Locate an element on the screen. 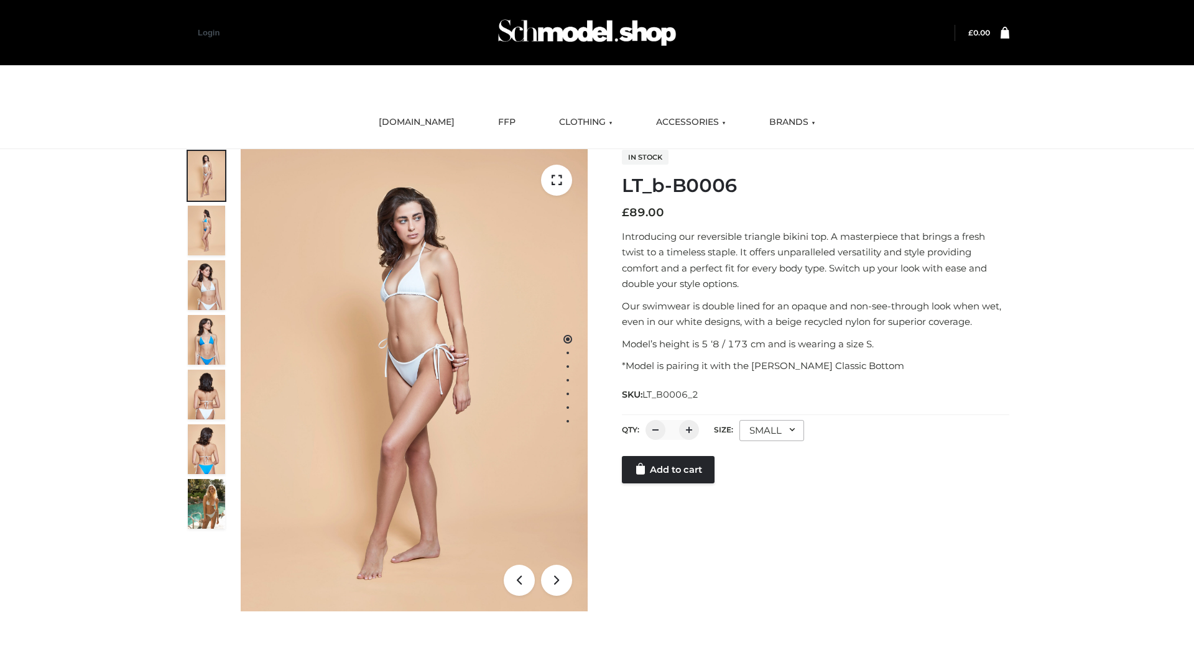 The width and height of the screenshot is (1194, 671). label: Size: is located at coordinates (723, 430).